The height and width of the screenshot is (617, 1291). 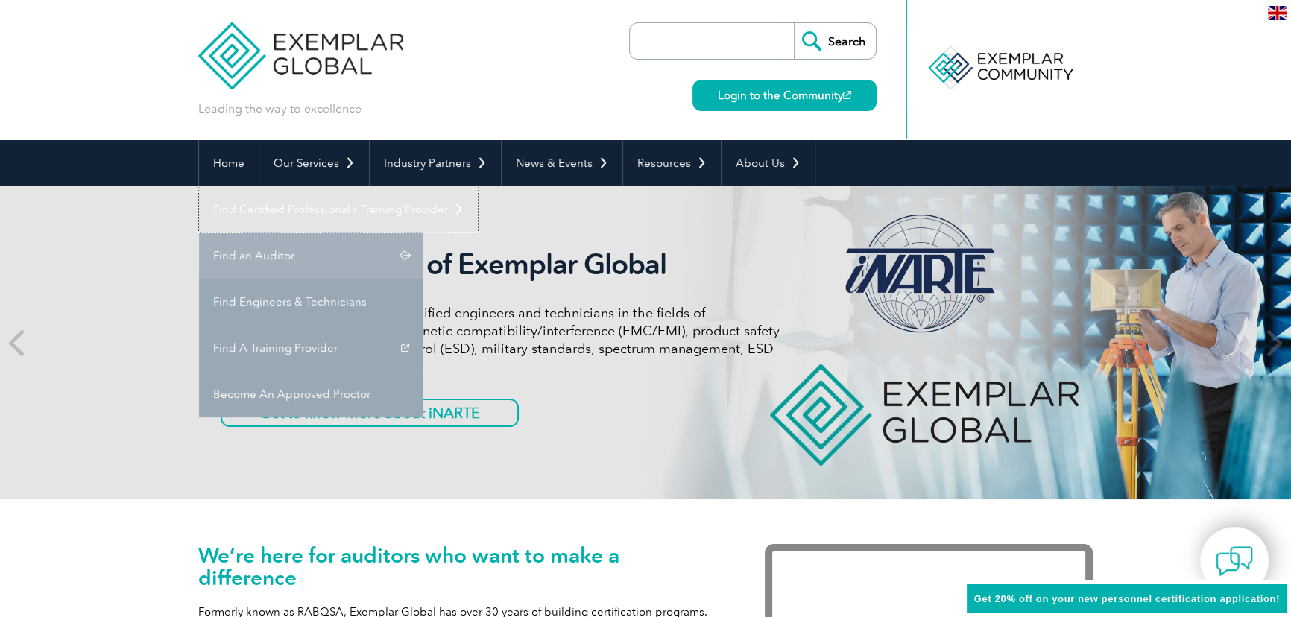 What do you see at coordinates (500, 340) in the screenshot?
I see `p: iNARTE certifications are for qualified engineers and technicians in the fields of telecommunicat...` at bounding box center [500, 340].